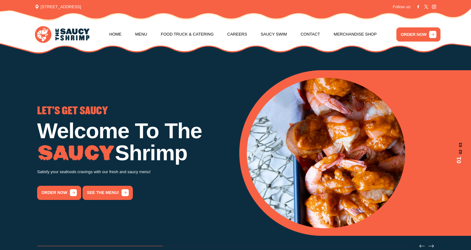 The width and height of the screenshot is (471, 250). I want to click on a: Contact, so click(311, 34).